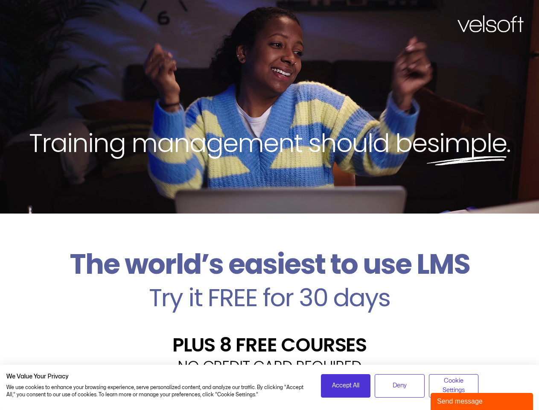  What do you see at coordinates (399, 385) in the screenshot?
I see `span: Deny` at bounding box center [399, 385].